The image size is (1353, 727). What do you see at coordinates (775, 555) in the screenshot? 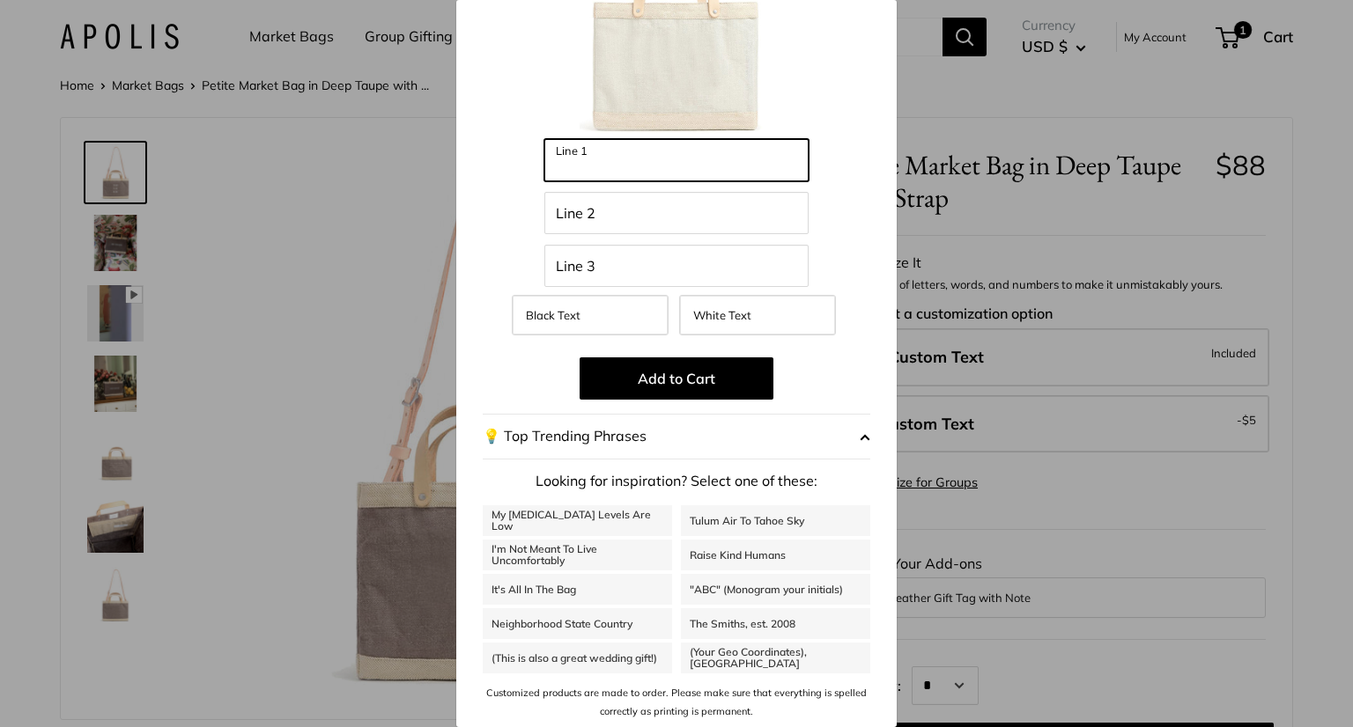
I see `a: Raise Kind Humans` at bounding box center [775, 555].